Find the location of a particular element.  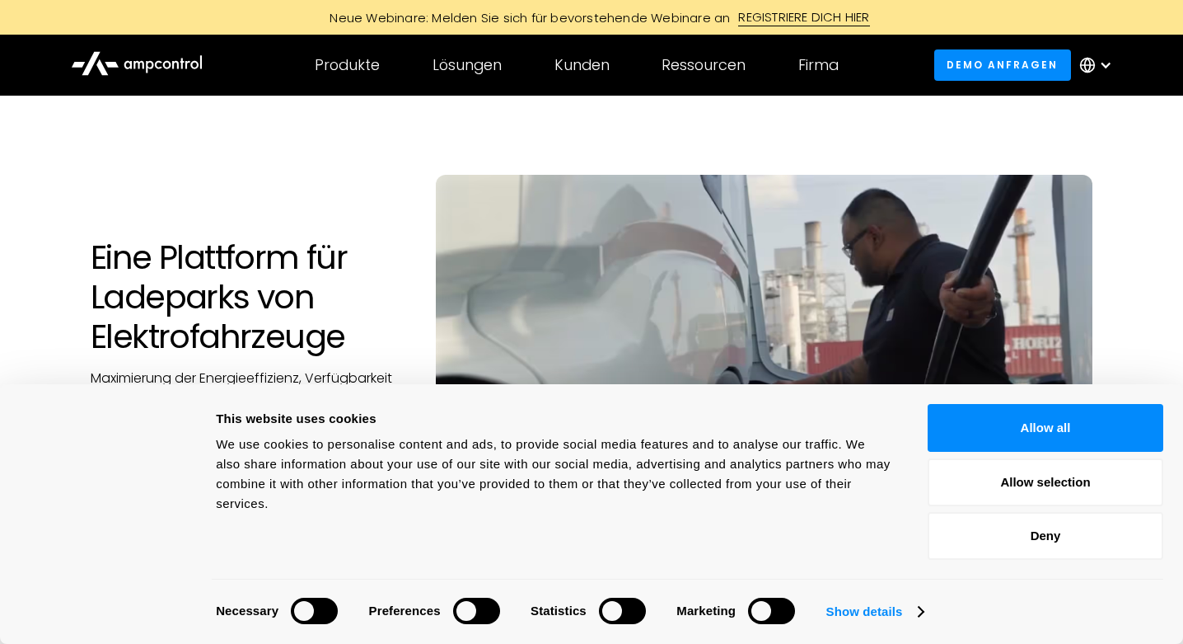

button: Allow all is located at coordinates (1046, 428).